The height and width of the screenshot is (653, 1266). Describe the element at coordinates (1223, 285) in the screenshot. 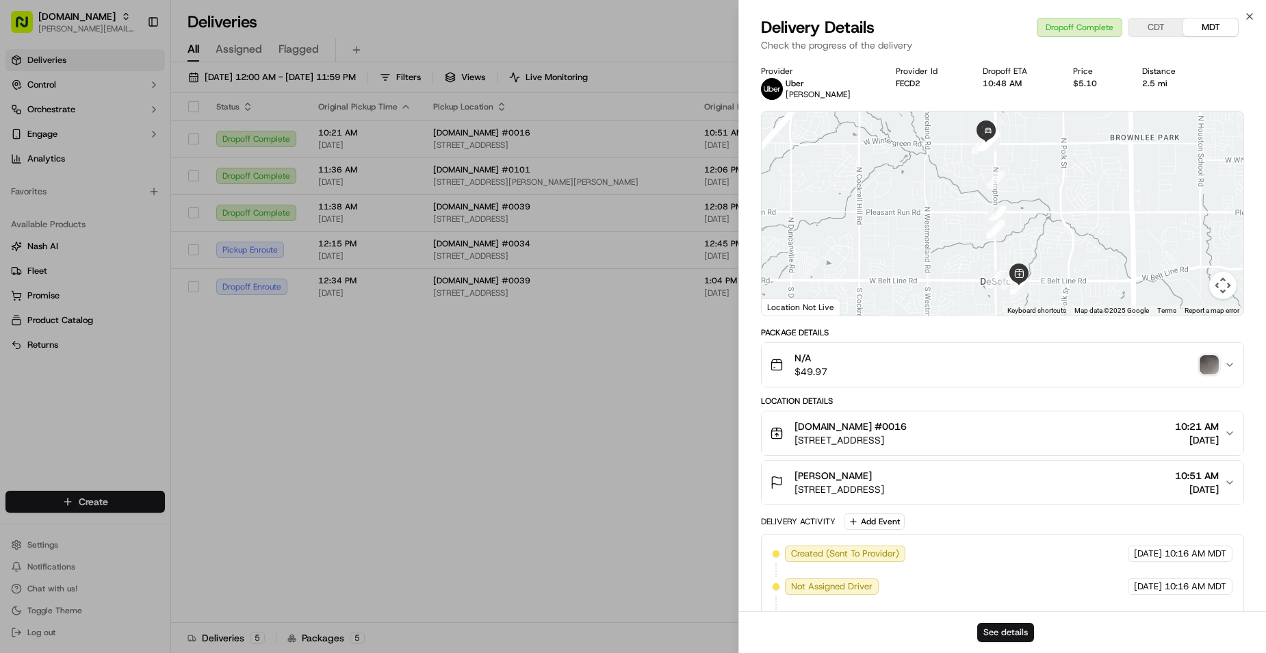

I see `button: Map camera controls` at that location.